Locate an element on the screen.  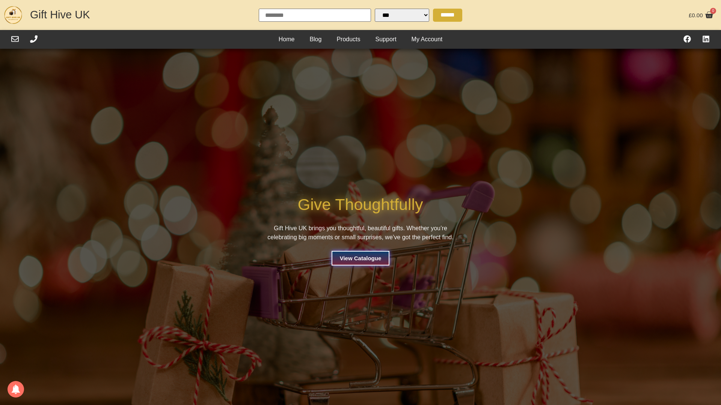
a: Call Us is located at coordinates (34, 39).